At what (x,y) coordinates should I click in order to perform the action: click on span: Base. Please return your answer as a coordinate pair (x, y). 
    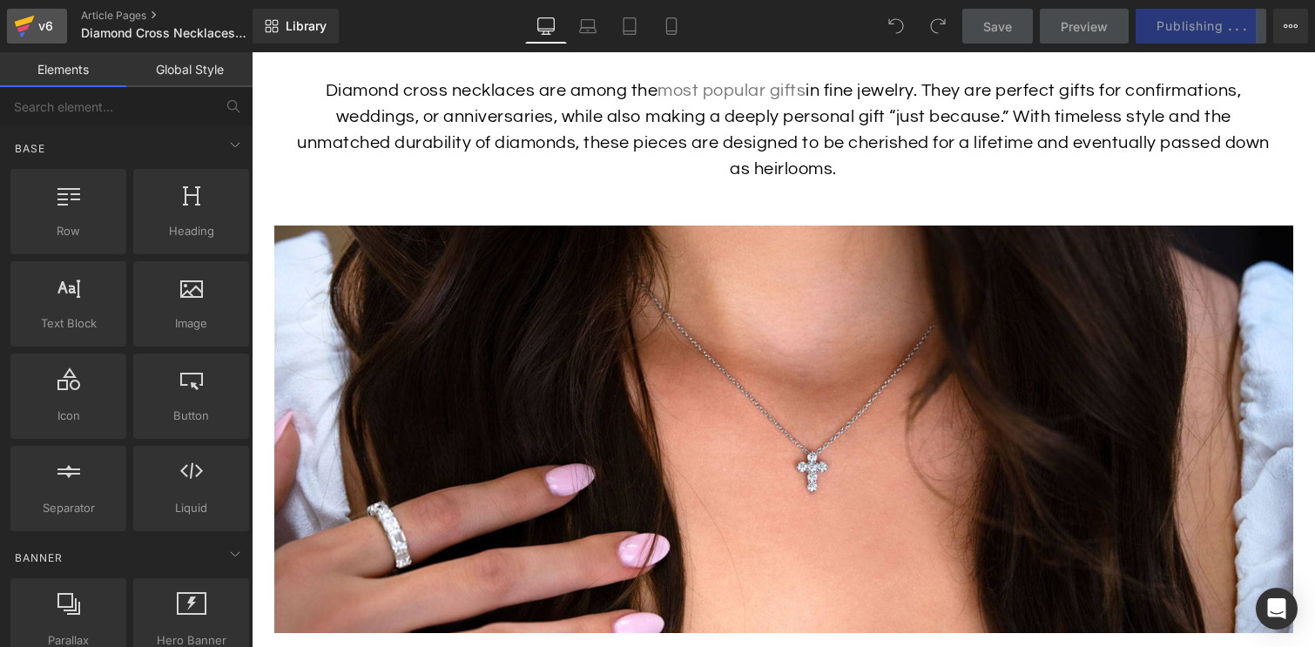
    Looking at the image, I should click on (30, 148).